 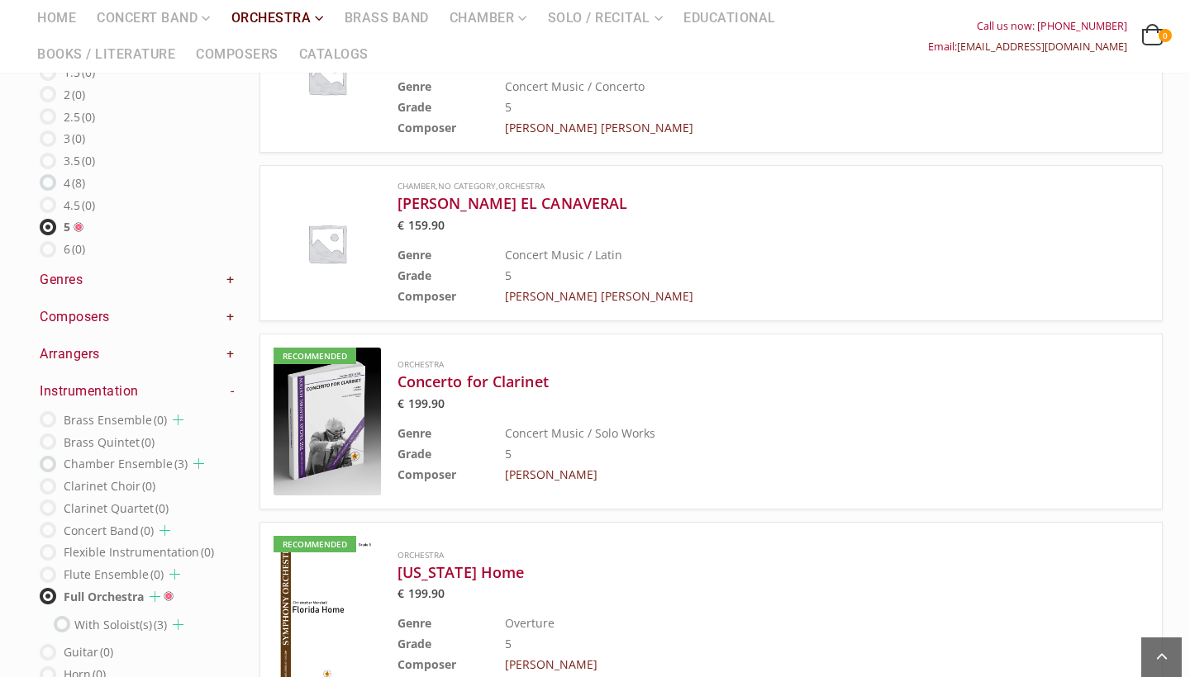 I want to click on a: No Category, so click(x=467, y=186).